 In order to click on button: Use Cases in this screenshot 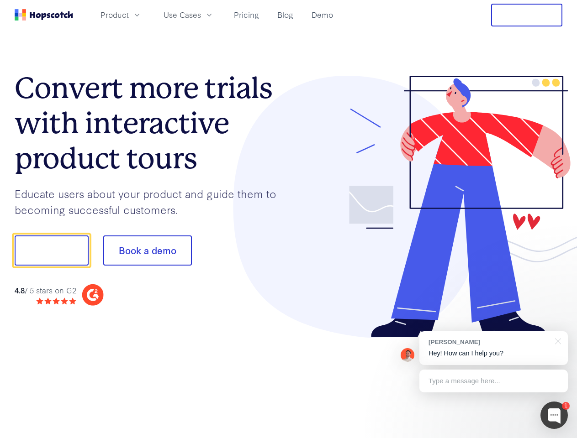, I will do `click(189, 15)`.